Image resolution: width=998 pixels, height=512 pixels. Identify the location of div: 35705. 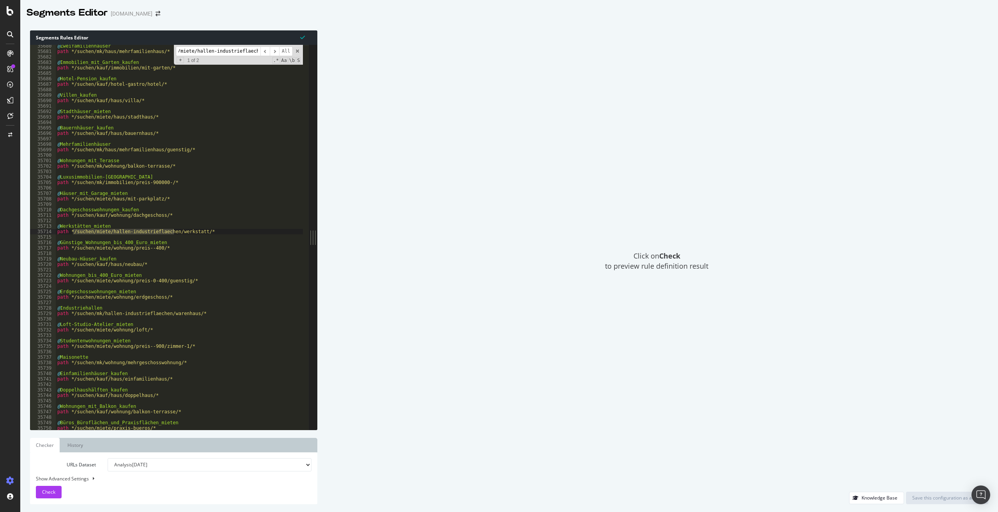
(43, 182).